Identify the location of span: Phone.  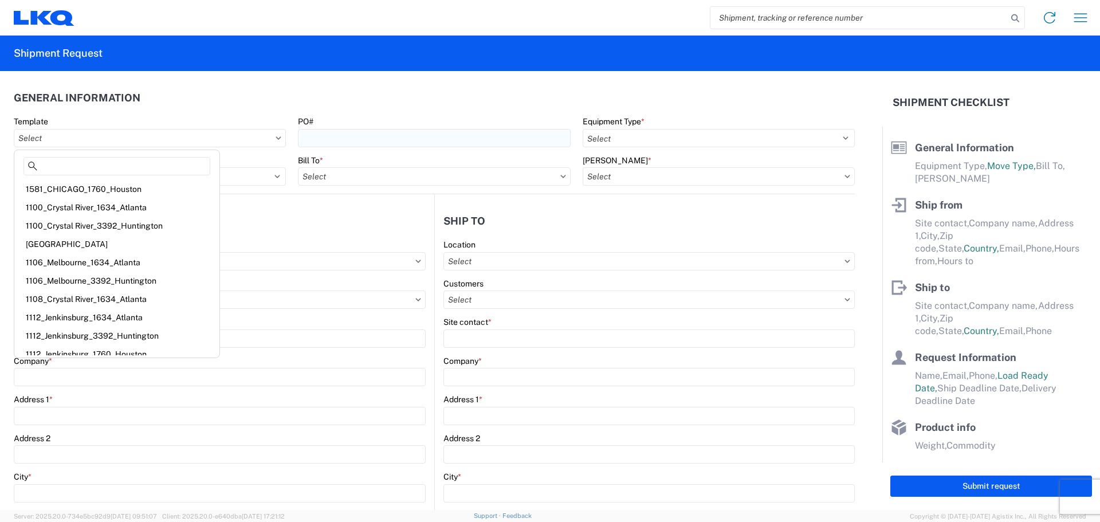
(1039, 331).